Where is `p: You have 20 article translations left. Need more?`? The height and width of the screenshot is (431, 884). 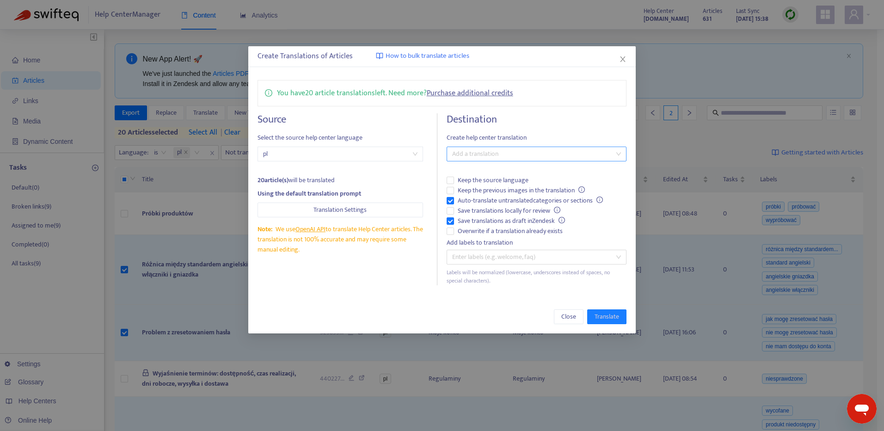
p: You have 20 article translations left. Need more? is located at coordinates (395, 93).